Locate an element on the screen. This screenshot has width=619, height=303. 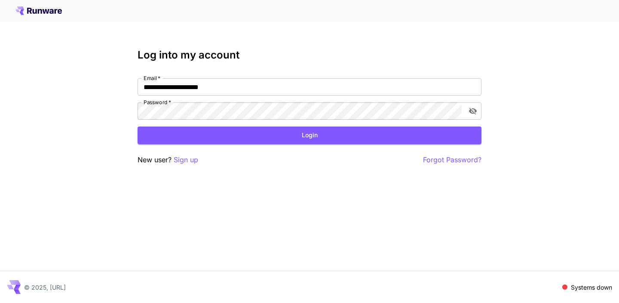
p: Forgot Password? is located at coordinates (452, 160).